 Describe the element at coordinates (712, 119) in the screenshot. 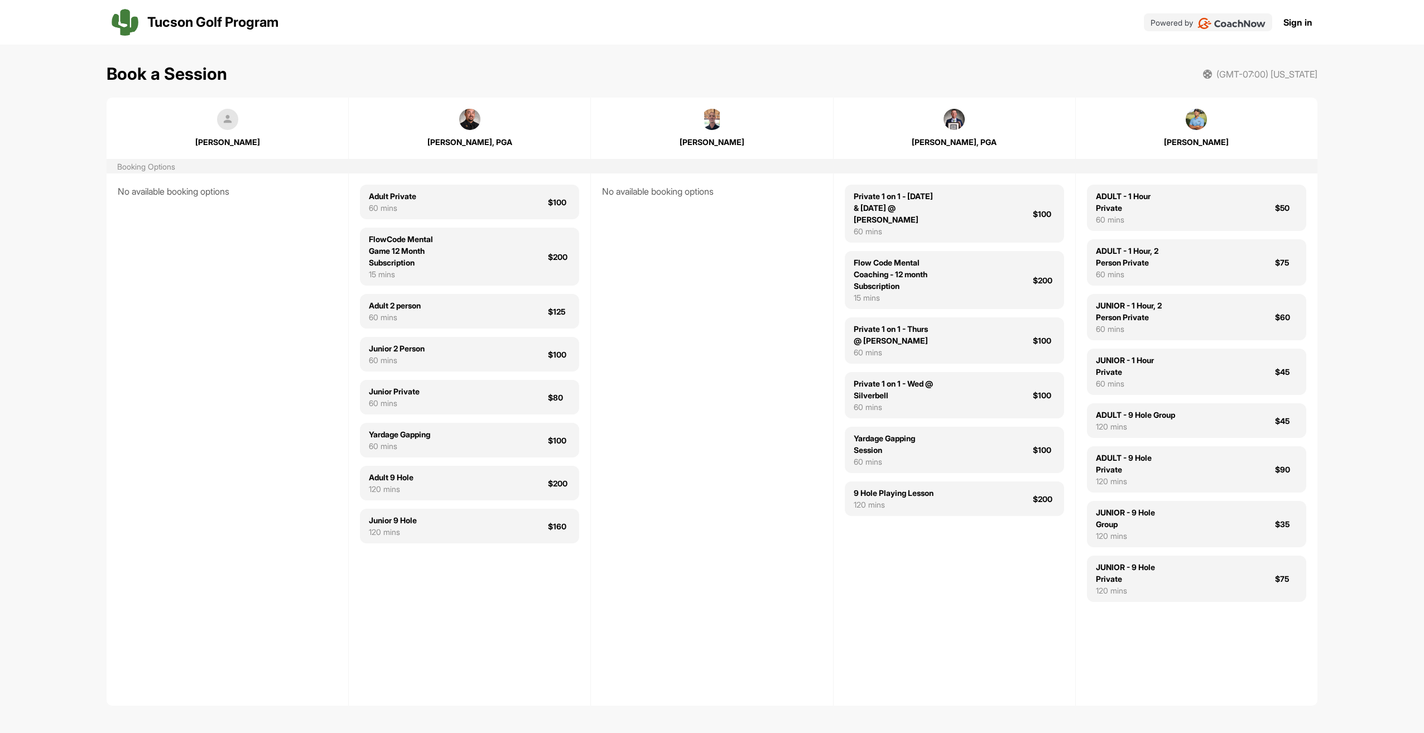

I see `img: square_051f63a3d501c9c6f85c99faa8735c2c.jpg` at that location.